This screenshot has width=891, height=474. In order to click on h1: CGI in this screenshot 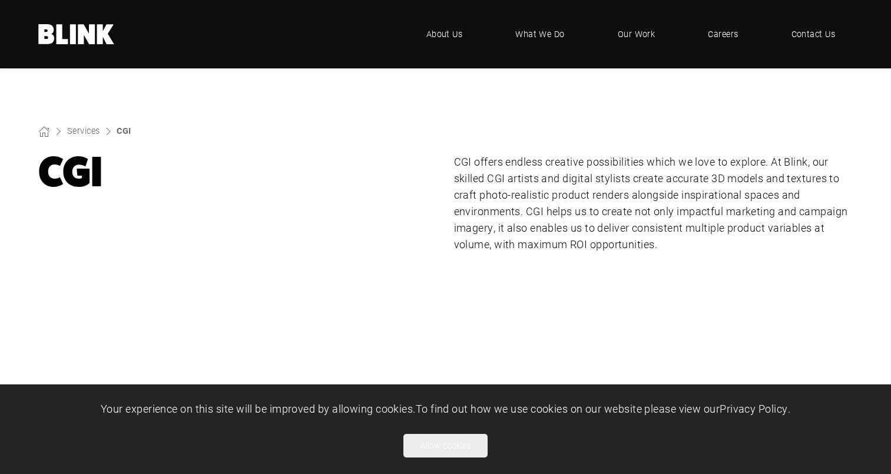, I will do `click(238, 172)`.